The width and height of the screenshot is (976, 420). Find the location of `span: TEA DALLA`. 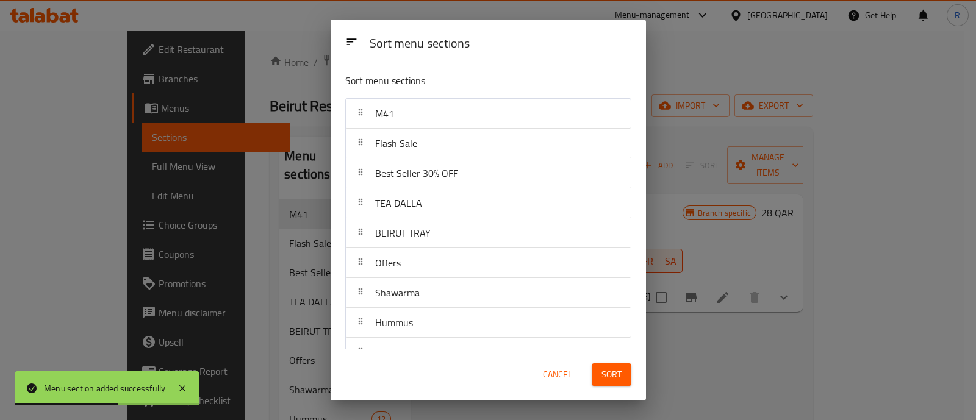

span: TEA DALLA is located at coordinates (398, 203).